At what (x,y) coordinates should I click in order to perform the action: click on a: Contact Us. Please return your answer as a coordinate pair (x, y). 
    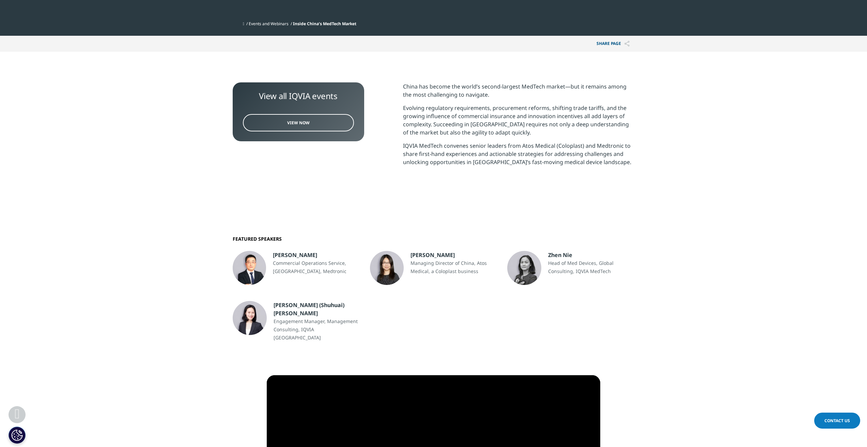
    Looking at the image, I should click on (837, 421).